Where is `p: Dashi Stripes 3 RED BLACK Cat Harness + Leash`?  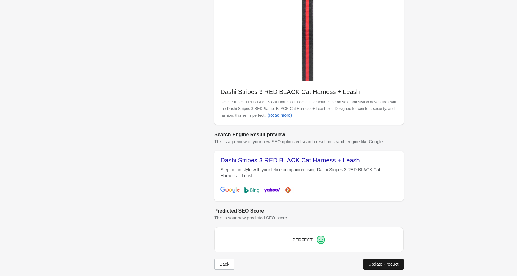
p: Dashi Stripes 3 RED BLACK Cat Harness + Leash is located at coordinates (309, 92).